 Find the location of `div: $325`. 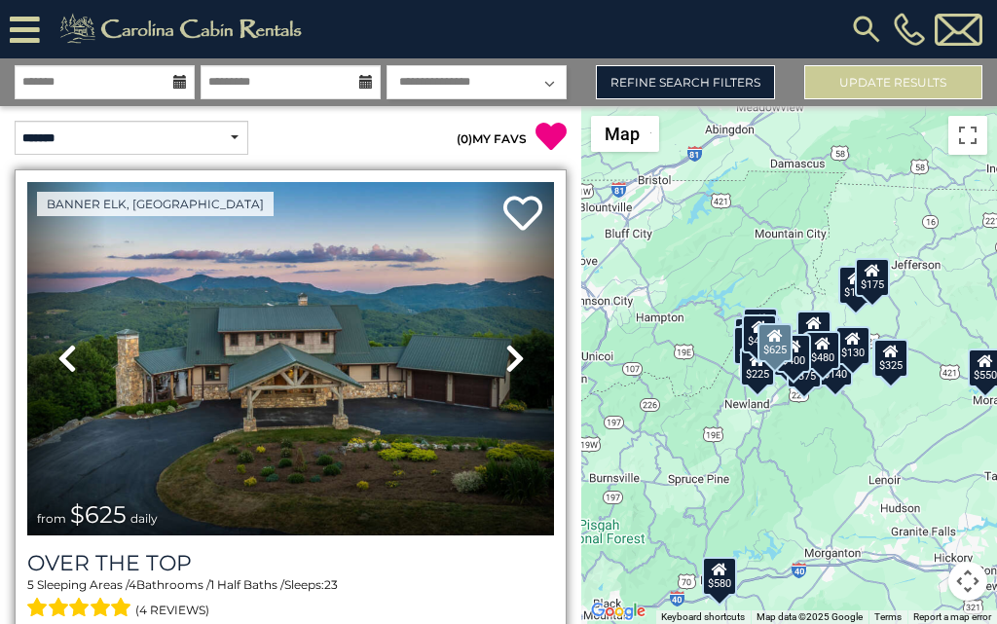

div: $325 is located at coordinates (890, 358).